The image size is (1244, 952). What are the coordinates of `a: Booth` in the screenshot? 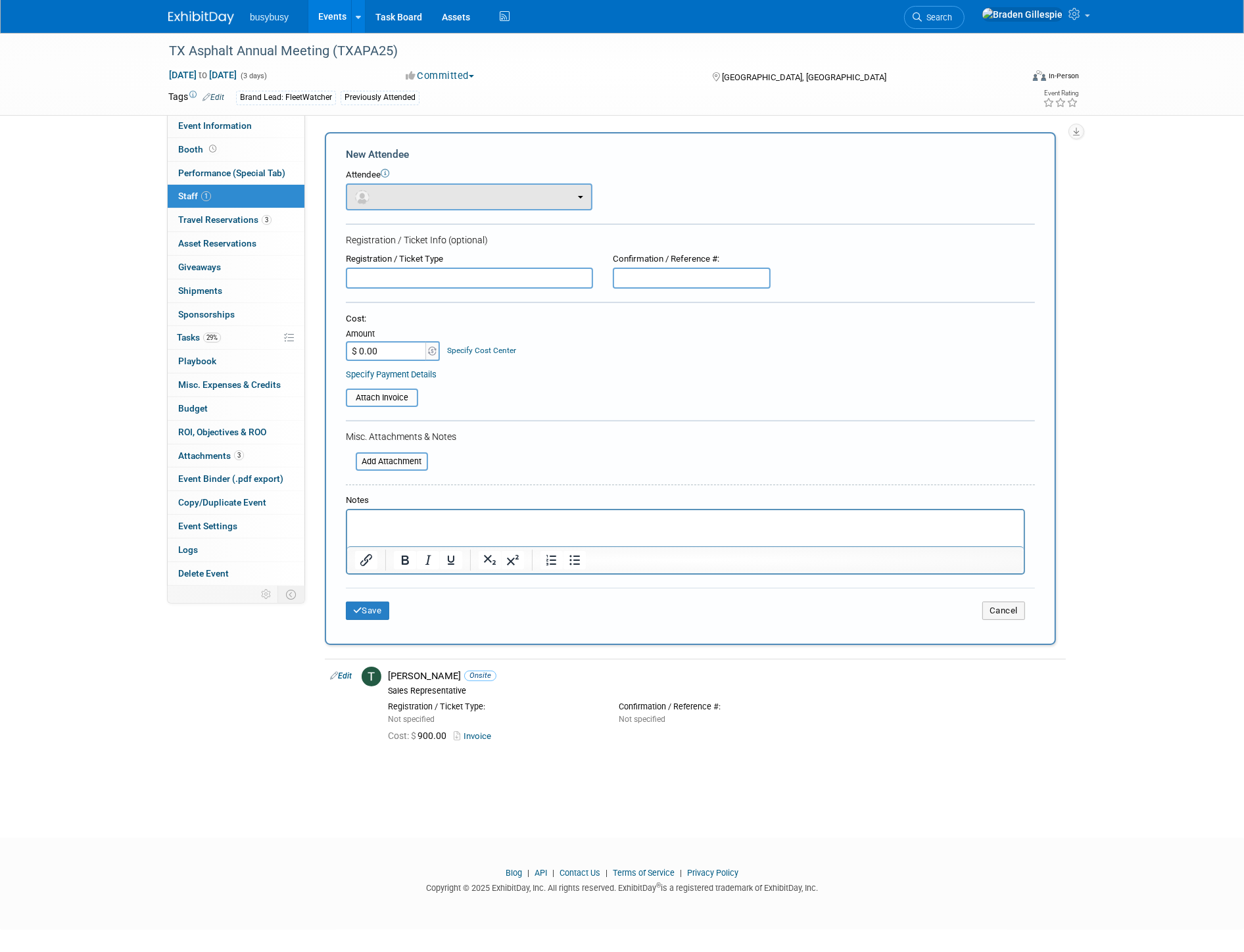 It's located at (236, 150).